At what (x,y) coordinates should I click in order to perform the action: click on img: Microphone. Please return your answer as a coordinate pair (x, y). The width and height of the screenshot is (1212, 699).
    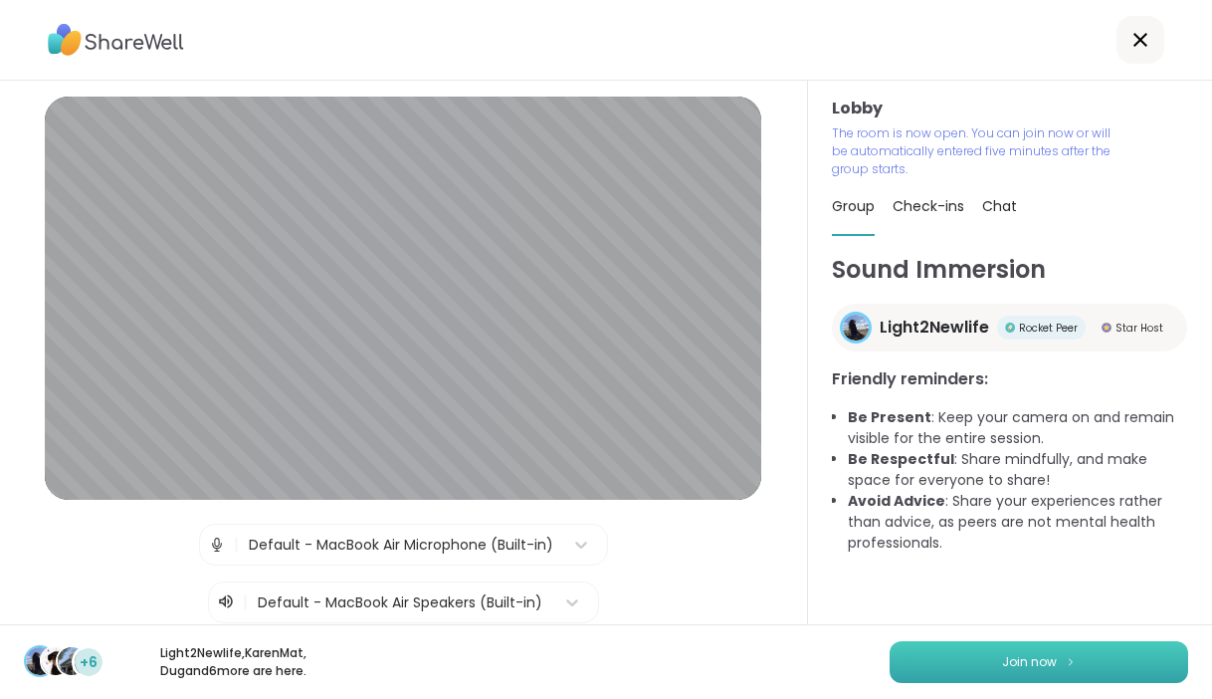
    Looking at the image, I should click on (217, 544).